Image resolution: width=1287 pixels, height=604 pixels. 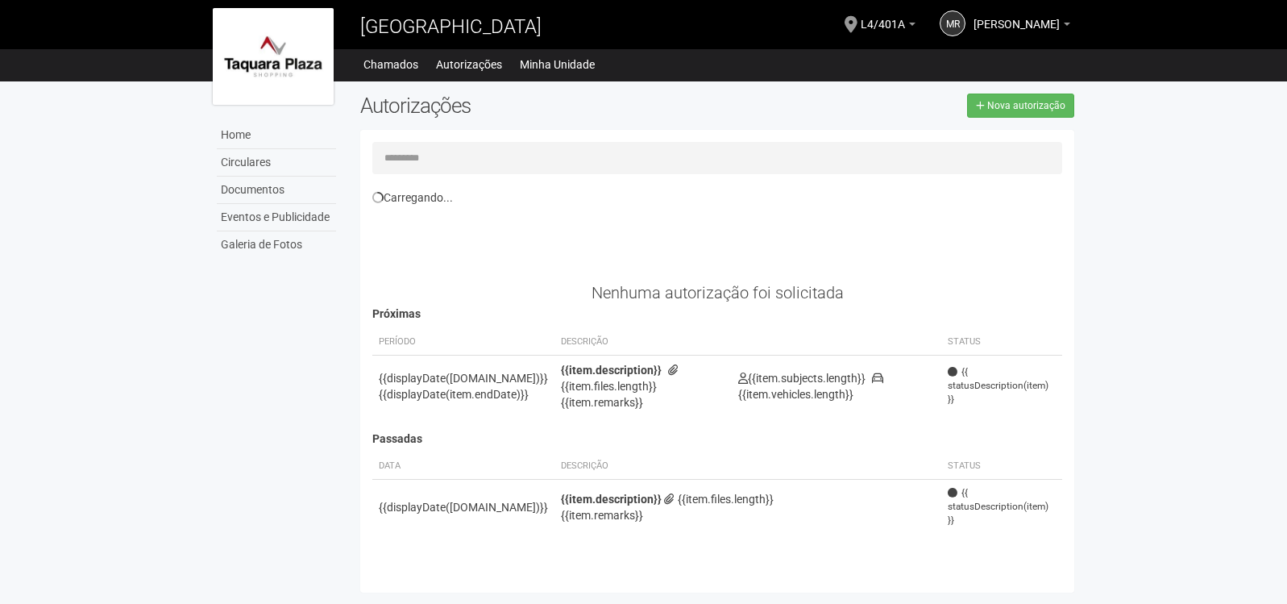 What do you see at coordinates (717, 314) in the screenshot?
I see `h4: Próximas` at bounding box center [717, 314].